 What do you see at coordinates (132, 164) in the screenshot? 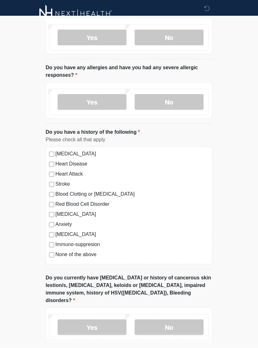
I see `label: Heart Disease` at bounding box center [132, 164].